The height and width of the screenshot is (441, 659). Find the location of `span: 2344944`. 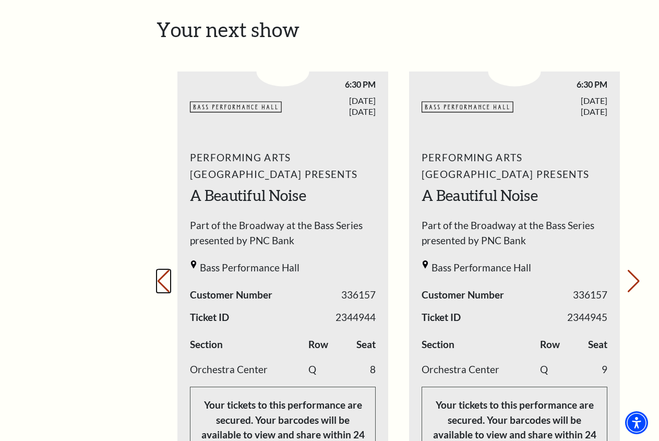

span: 2344944 is located at coordinates (355, 317).